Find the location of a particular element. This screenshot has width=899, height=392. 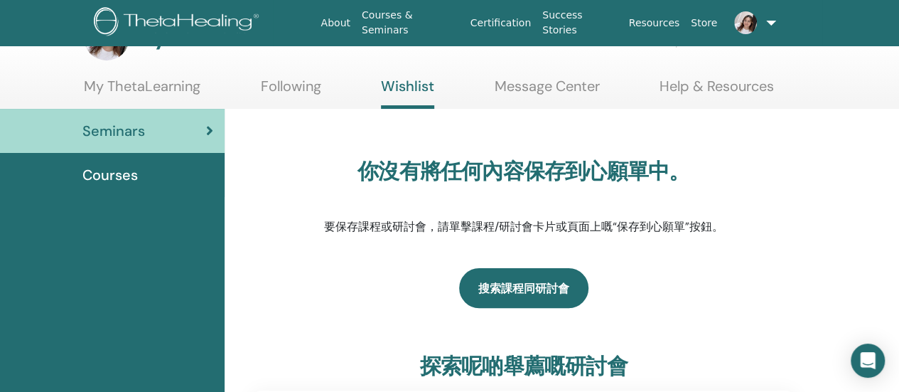

a: Help & Resources is located at coordinates (716, 91).